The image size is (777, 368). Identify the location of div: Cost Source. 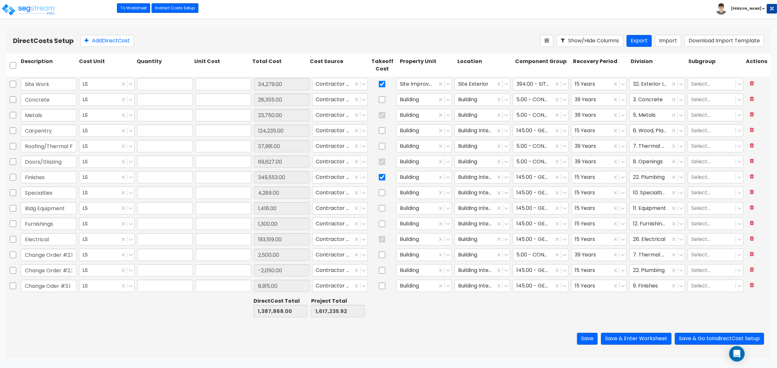
(337, 65).